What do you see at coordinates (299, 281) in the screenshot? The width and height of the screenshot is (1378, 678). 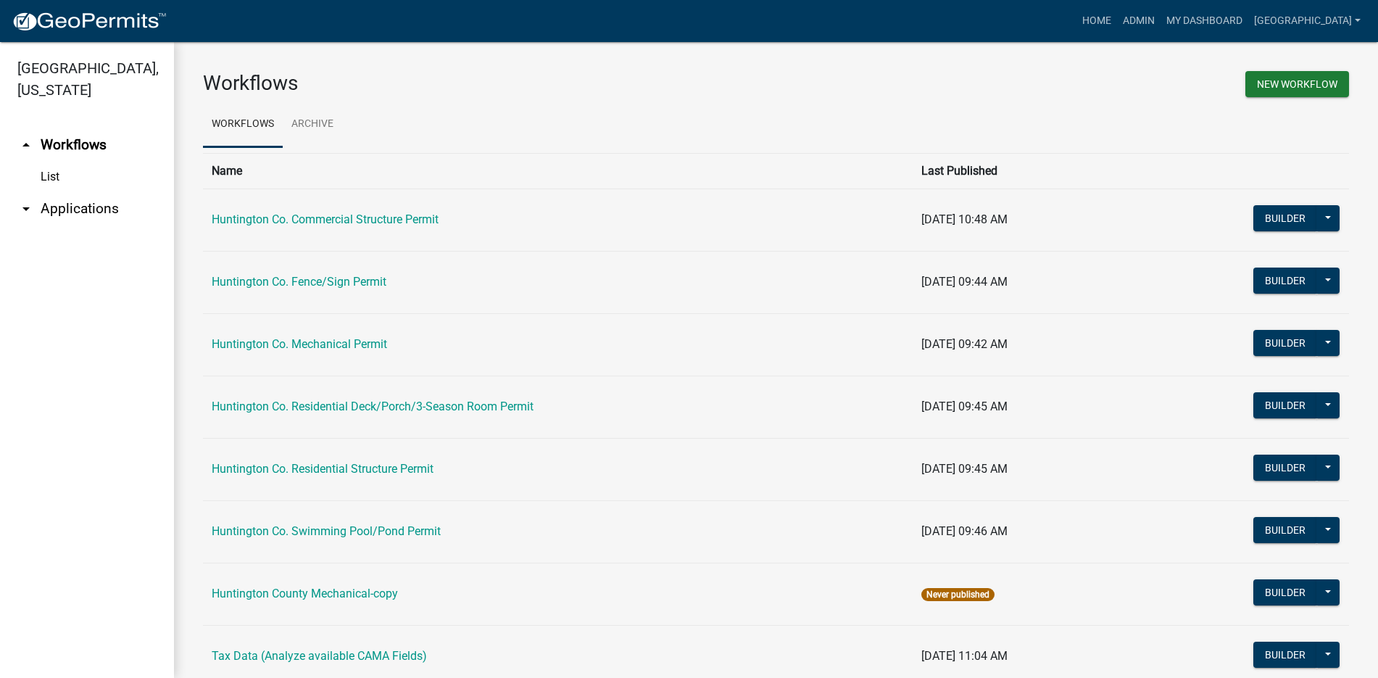 I see `a: Huntington Co. Fence/Sign Permit` at bounding box center [299, 281].